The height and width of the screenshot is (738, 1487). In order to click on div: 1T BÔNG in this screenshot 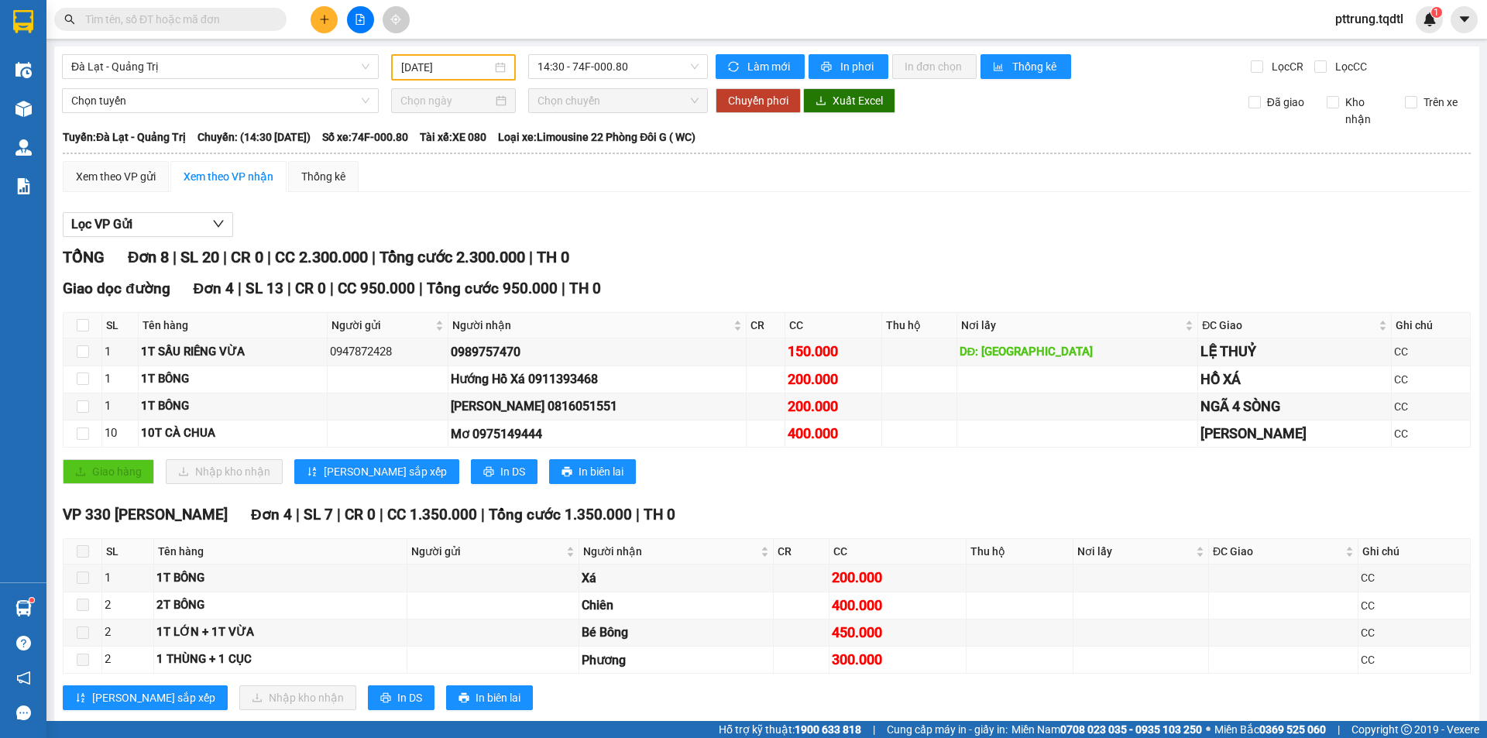, I will do `click(280, 579)`.